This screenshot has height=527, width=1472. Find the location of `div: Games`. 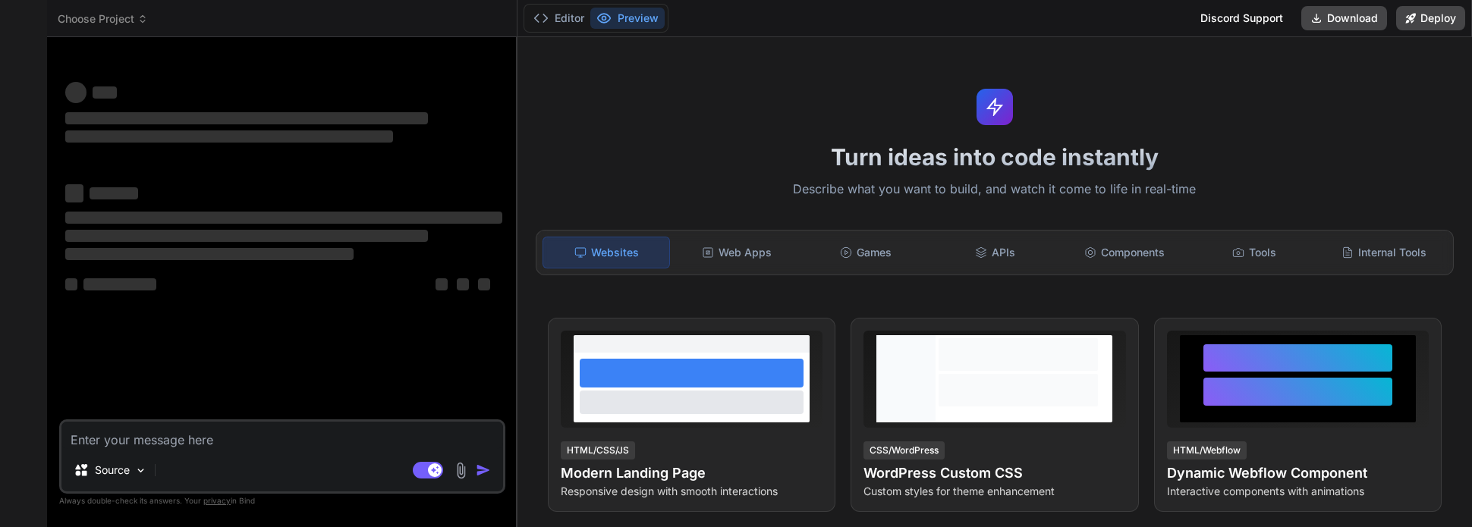

div: Games is located at coordinates (866, 253).